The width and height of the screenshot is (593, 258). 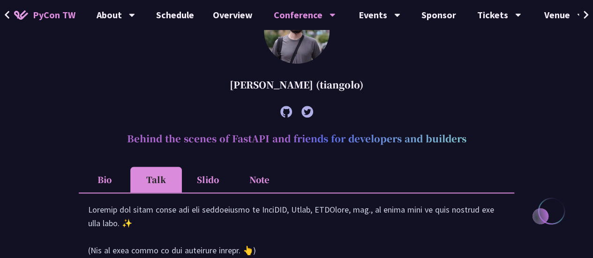 What do you see at coordinates (208, 179) in the screenshot?
I see `li: Slido` at bounding box center [208, 179].